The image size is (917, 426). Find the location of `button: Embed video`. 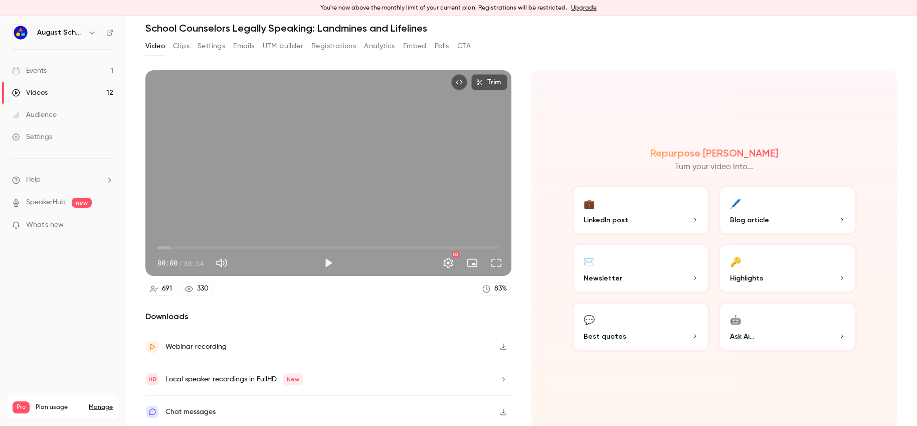

button: Embed video is located at coordinates (459, 82).